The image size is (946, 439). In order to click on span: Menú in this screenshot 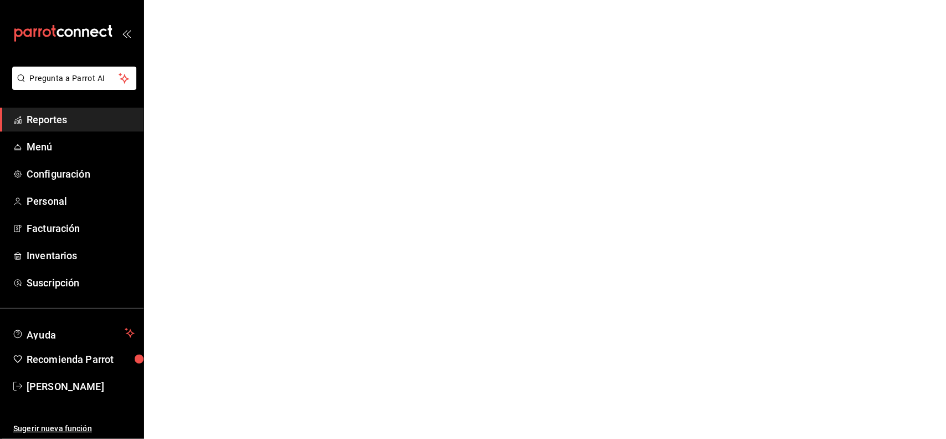, I will do `click(80, 146)`.